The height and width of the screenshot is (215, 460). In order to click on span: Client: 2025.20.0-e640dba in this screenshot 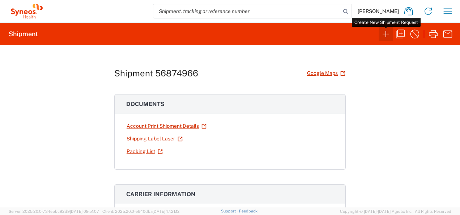, I will do `click(141, 211)`.